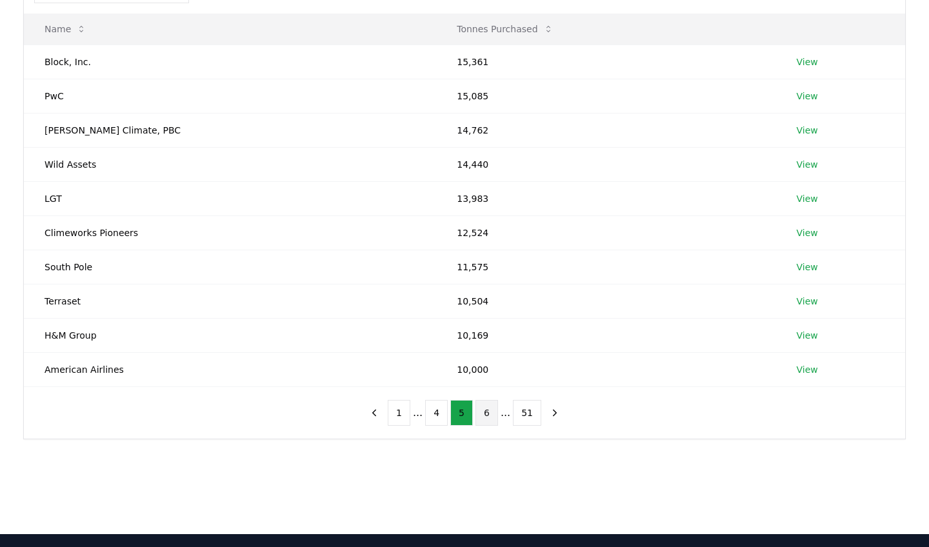 The height and width of the screenshot is (547, 929). I want to click on td: PwC, so click(230, 95).